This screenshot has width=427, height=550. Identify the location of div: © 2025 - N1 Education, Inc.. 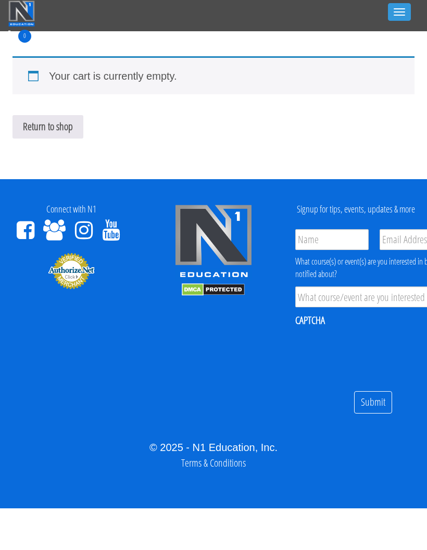
(214, 448).